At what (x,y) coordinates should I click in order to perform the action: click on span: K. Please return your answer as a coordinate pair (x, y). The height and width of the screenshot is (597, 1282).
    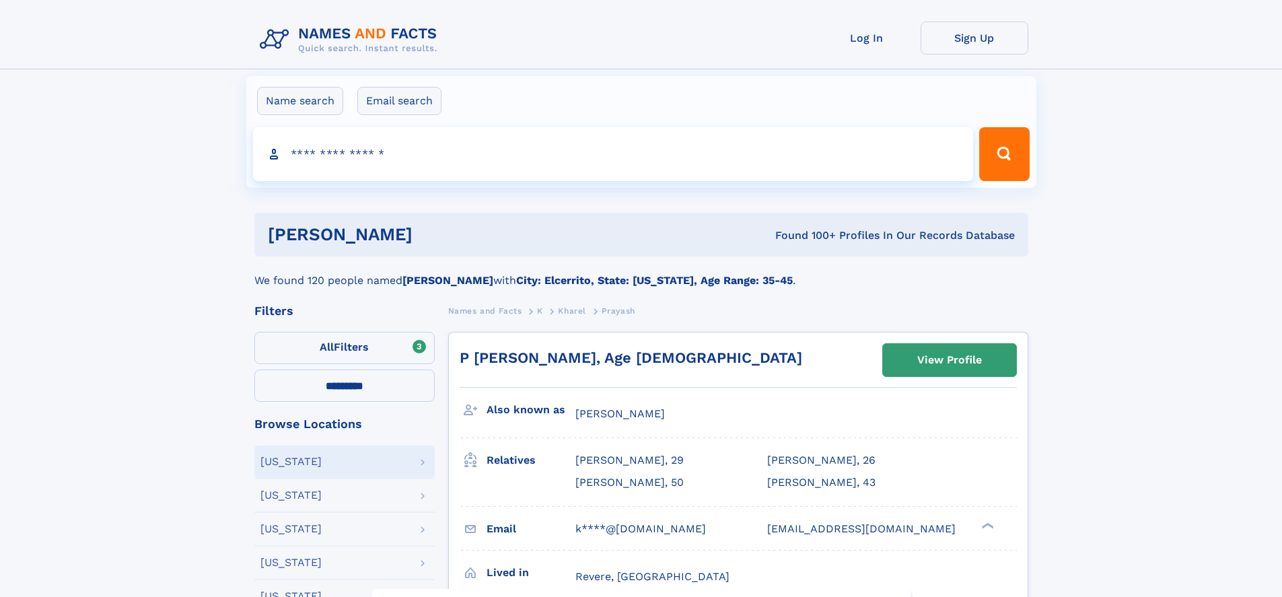
    Looking at the image, I should click on (540, 311).